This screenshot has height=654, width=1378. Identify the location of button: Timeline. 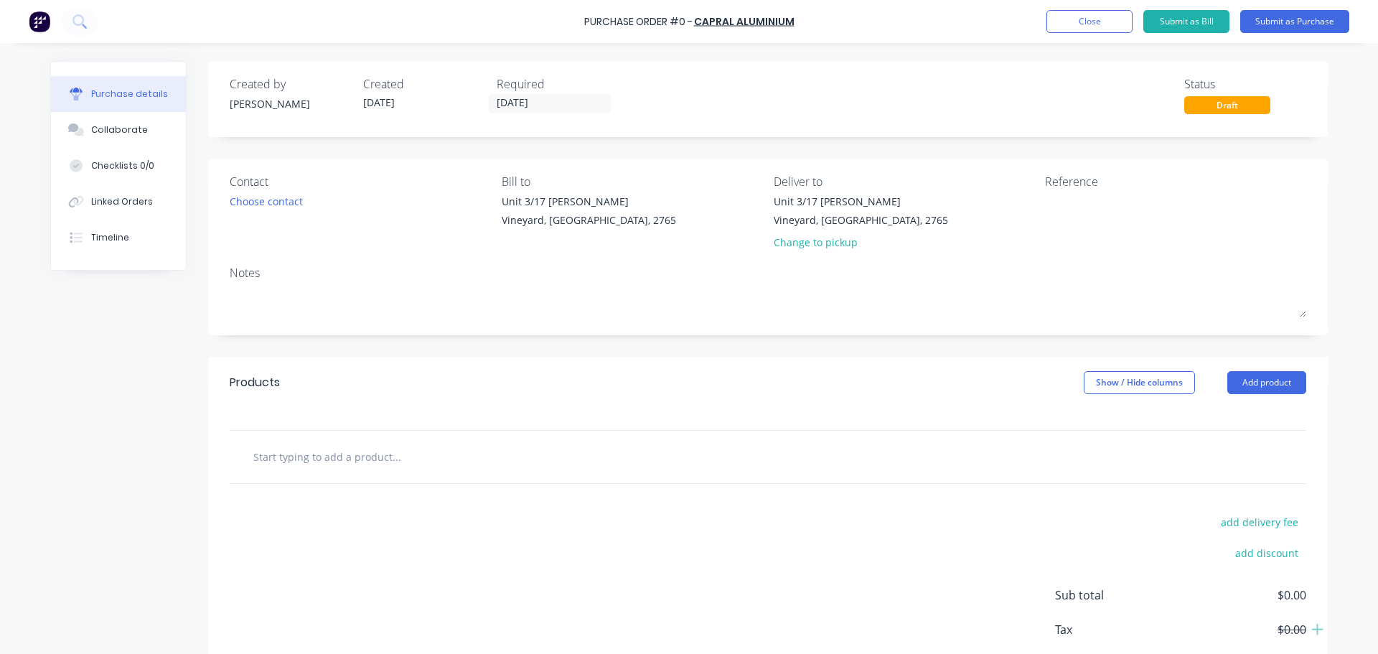
(118, 238).